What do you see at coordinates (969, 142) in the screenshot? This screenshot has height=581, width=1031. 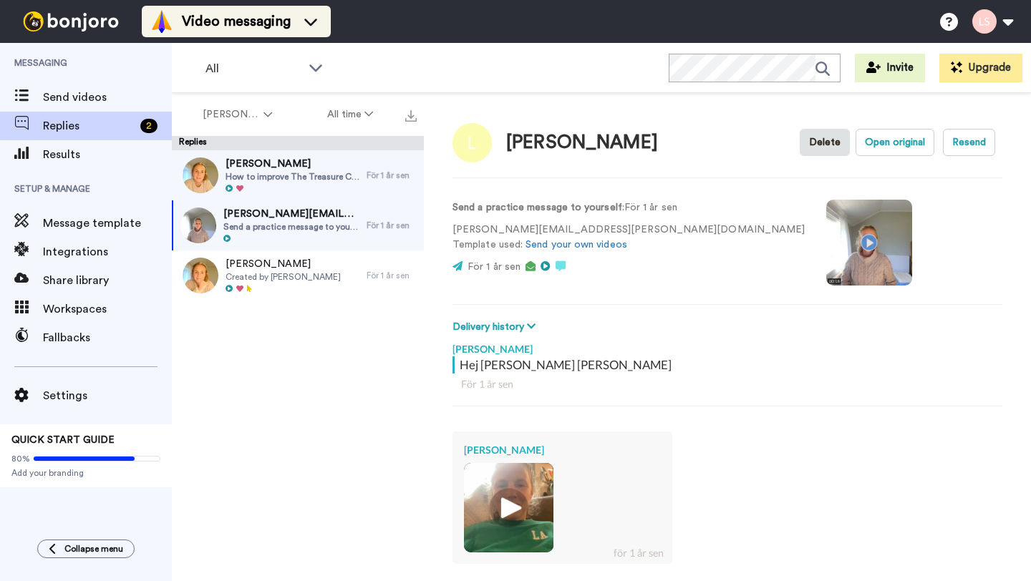 I see `button: Resend` at bounding box center [969, 142].